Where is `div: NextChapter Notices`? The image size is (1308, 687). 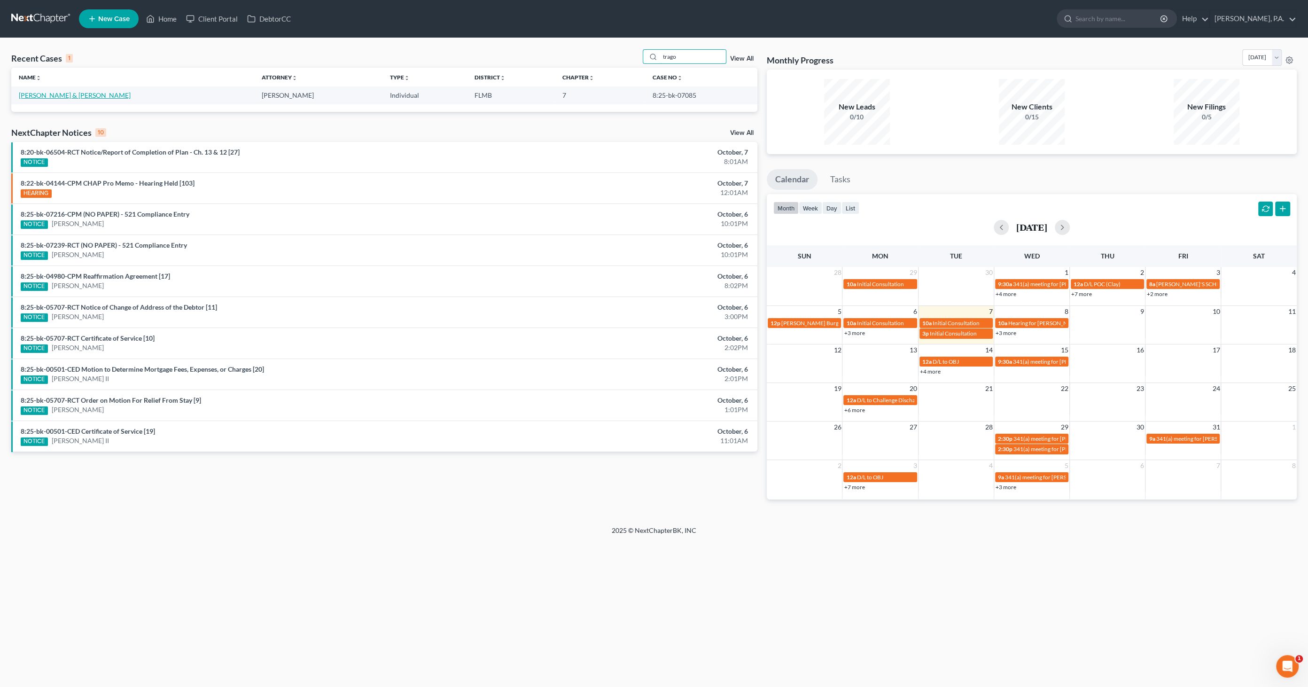 div: NextChapter Notices is located at coordinates (59, 132).